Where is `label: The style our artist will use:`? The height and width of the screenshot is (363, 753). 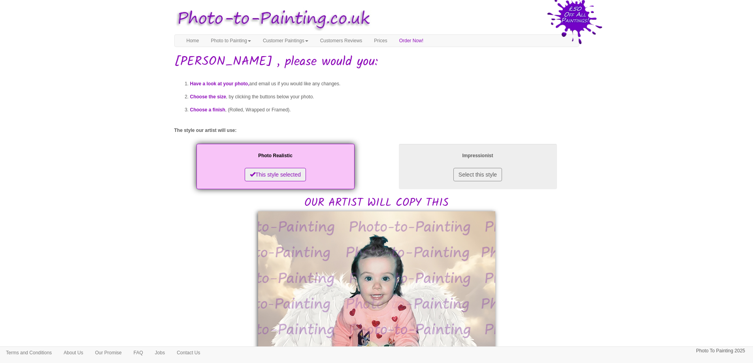
label: The style our artist will use: is located at coordinates (205, 130).